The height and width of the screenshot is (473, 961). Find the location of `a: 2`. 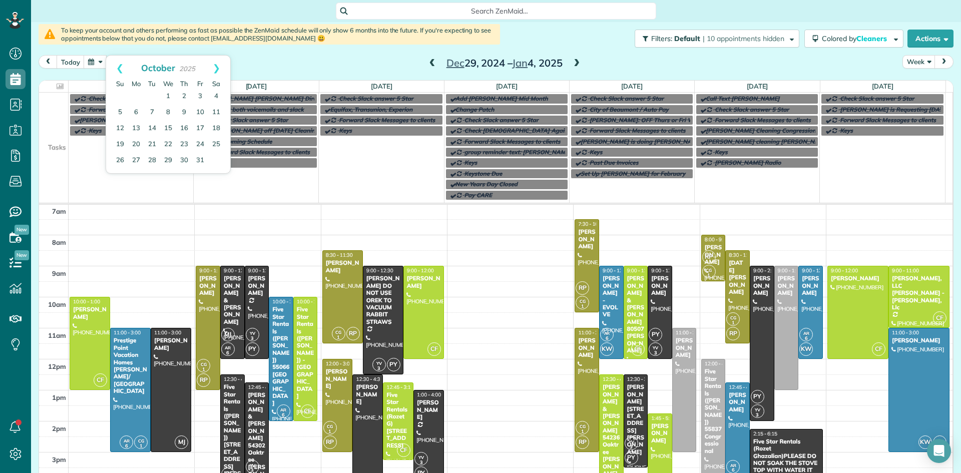

a: 2 is located at coordinates (184, 97).